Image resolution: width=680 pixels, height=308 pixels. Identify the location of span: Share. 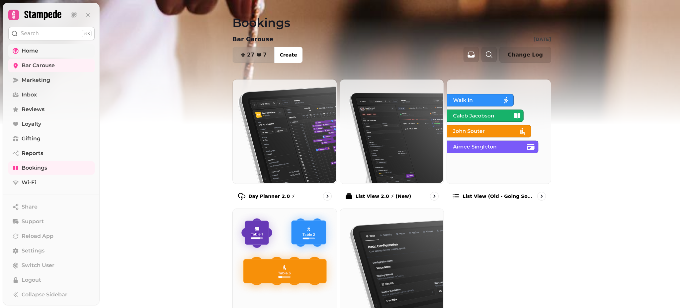
(30, 207).